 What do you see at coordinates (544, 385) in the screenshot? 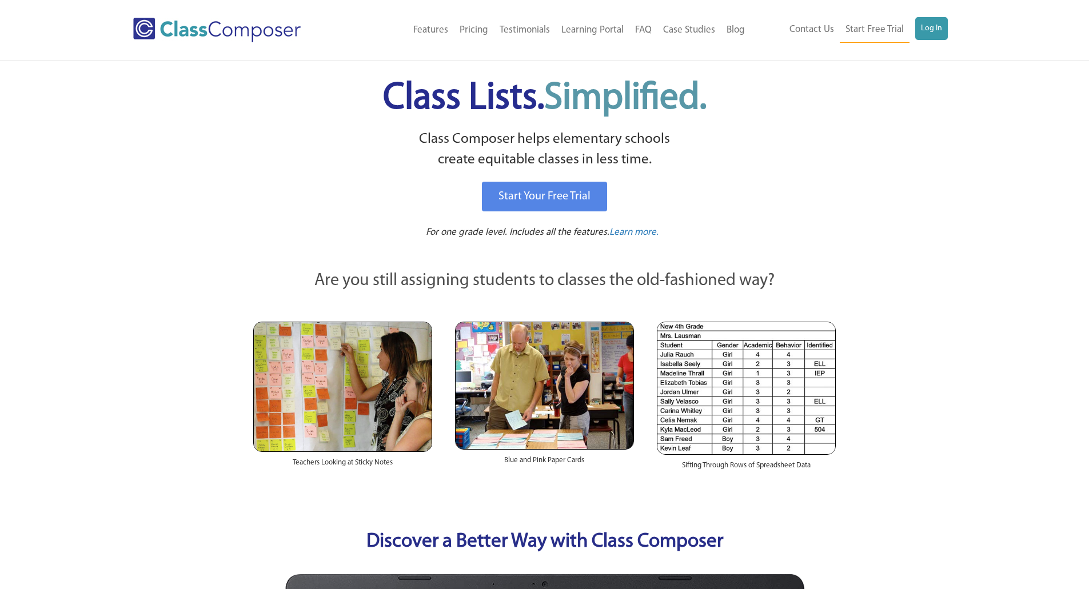
I see `img: Blue and Pink Paper Cards` at bounding box center [544, 385].